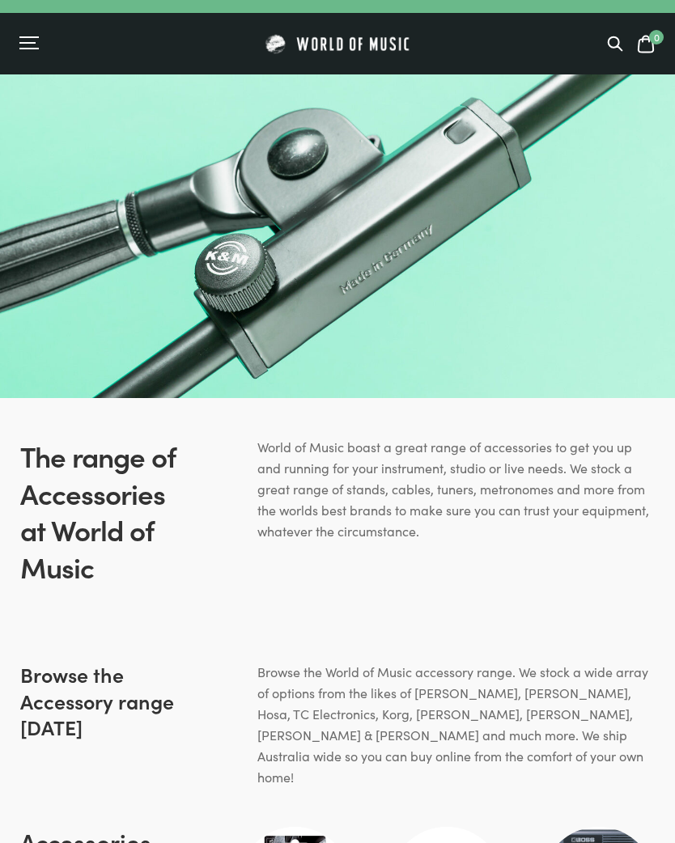  I want to click on img: World of Music, so click(337, 44).